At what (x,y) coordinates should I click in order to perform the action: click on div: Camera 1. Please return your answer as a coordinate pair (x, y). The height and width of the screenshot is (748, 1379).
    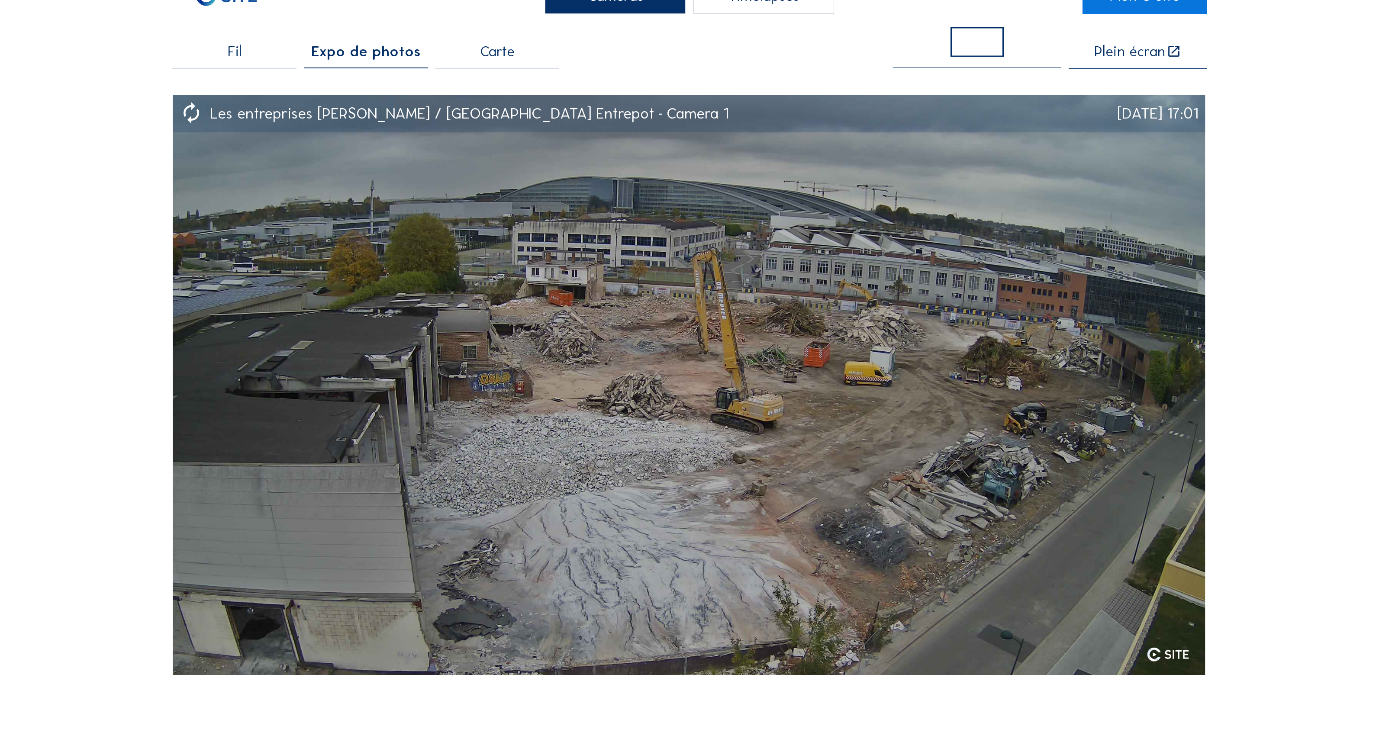
    Looking at the image, I should click on (697, 114).